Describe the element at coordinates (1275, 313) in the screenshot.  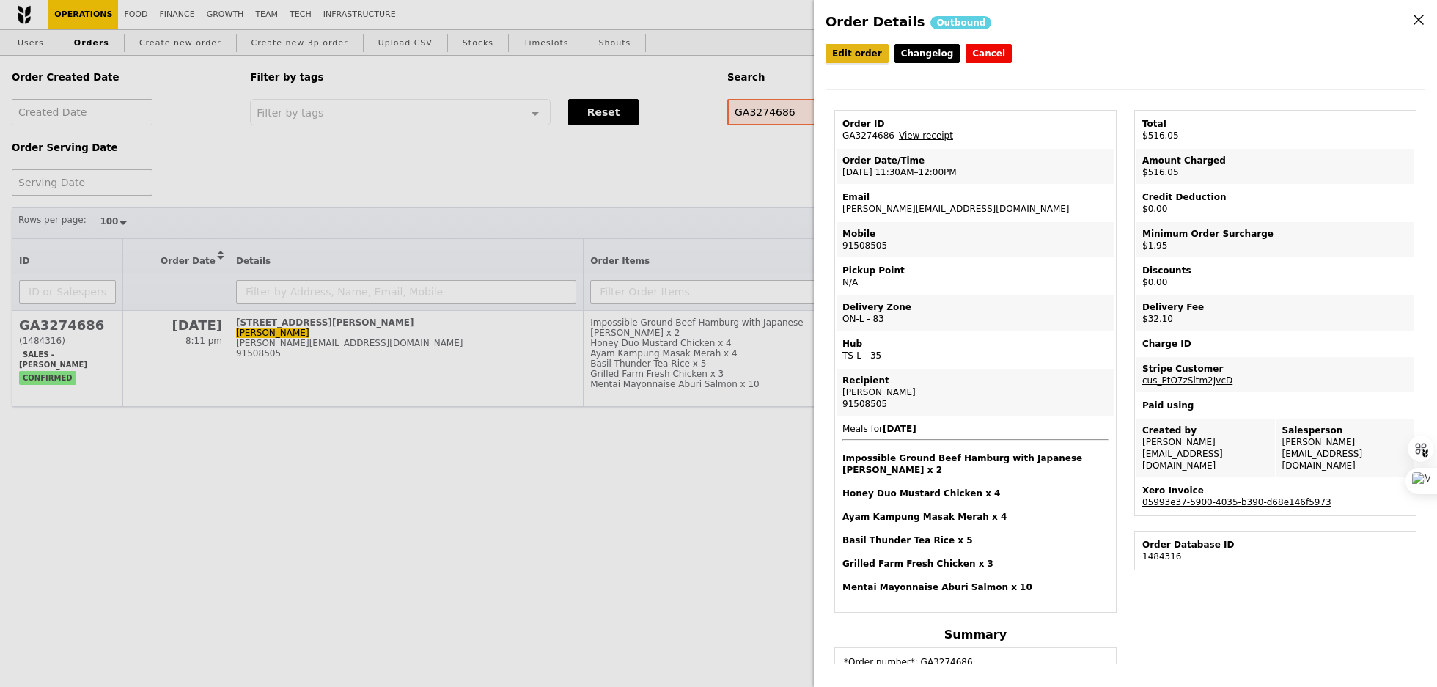
I see `td: $32.10` at that location.